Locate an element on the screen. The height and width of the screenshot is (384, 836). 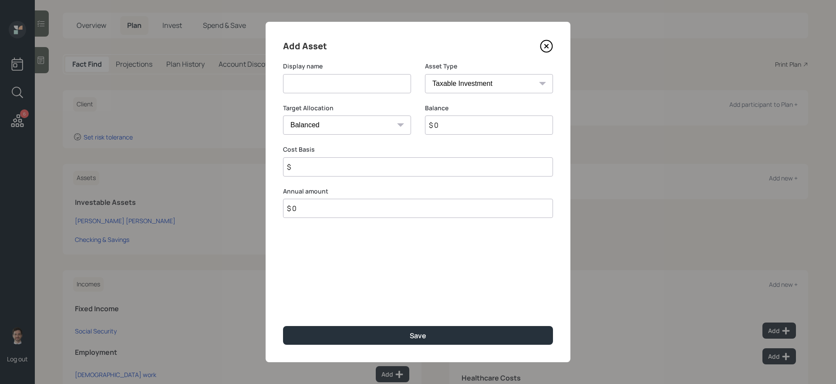
label: Asset Type is located at coordinates (489, 66).